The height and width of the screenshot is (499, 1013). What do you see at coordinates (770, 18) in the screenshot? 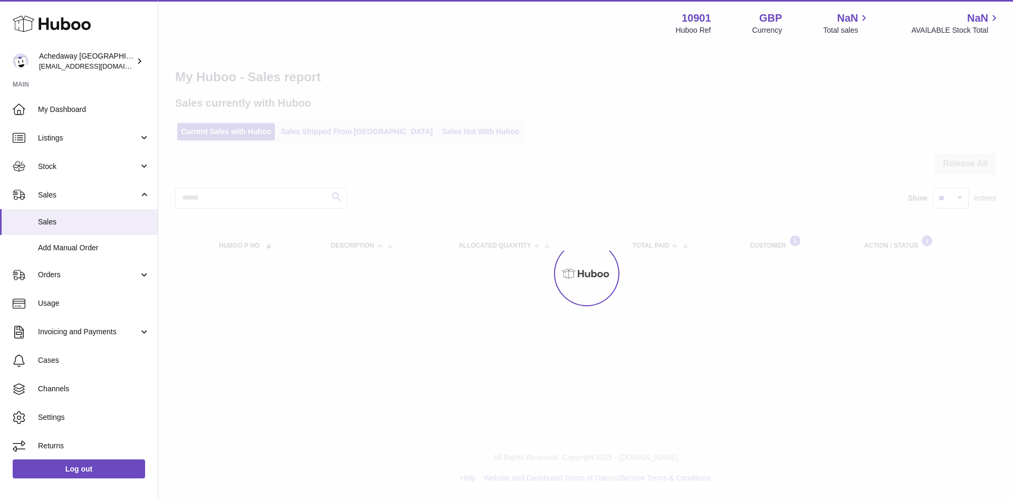
I see `strong: GBP` at bounding box center [770, 18].